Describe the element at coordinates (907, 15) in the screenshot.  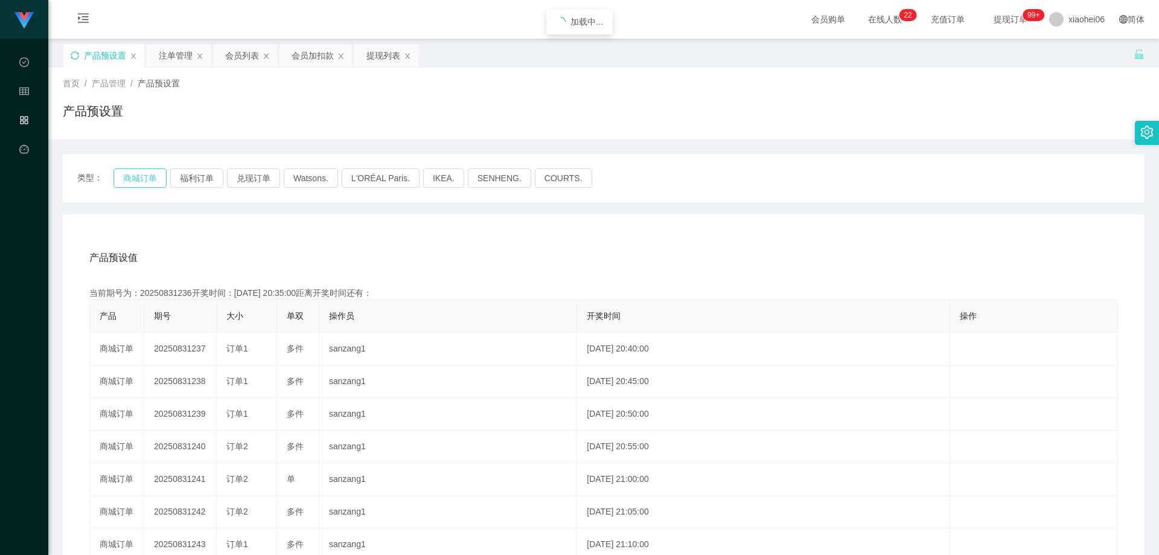
I see `sup: 22` at that location.